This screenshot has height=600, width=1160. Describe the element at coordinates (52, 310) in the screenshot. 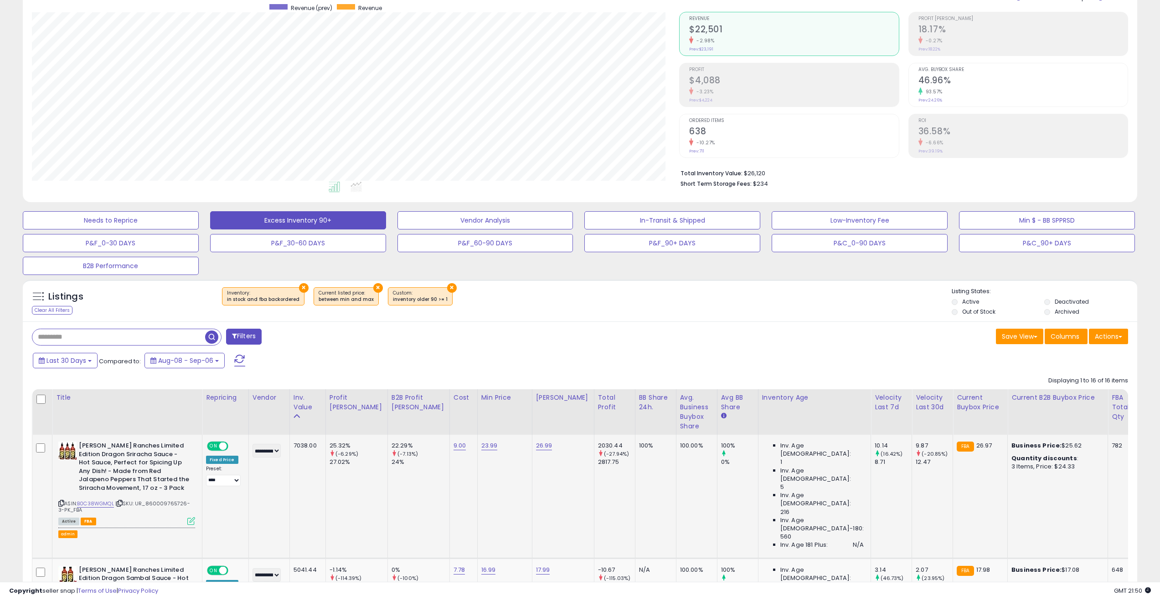

I see `div: Clear All Filters` at that location.